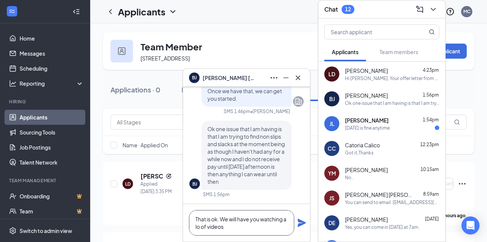  I want to click on div: 12, so click(348, 9).